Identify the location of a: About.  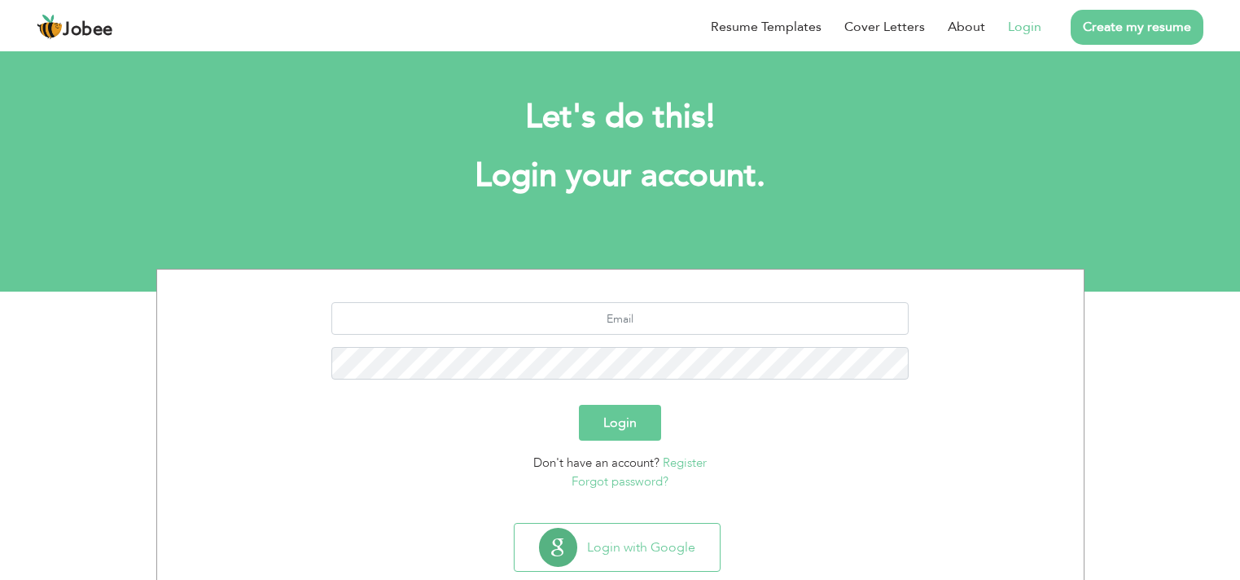
(966, 27).